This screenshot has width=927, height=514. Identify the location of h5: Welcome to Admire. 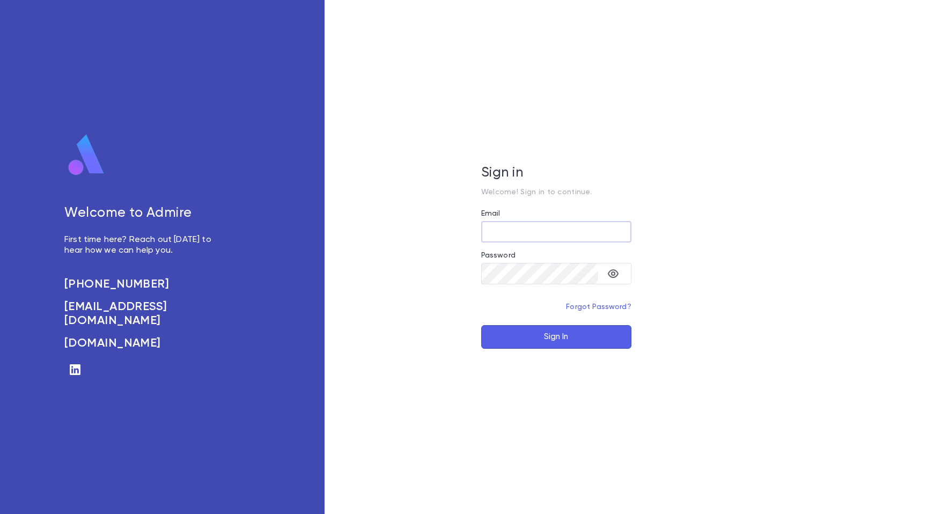
(144, 214).